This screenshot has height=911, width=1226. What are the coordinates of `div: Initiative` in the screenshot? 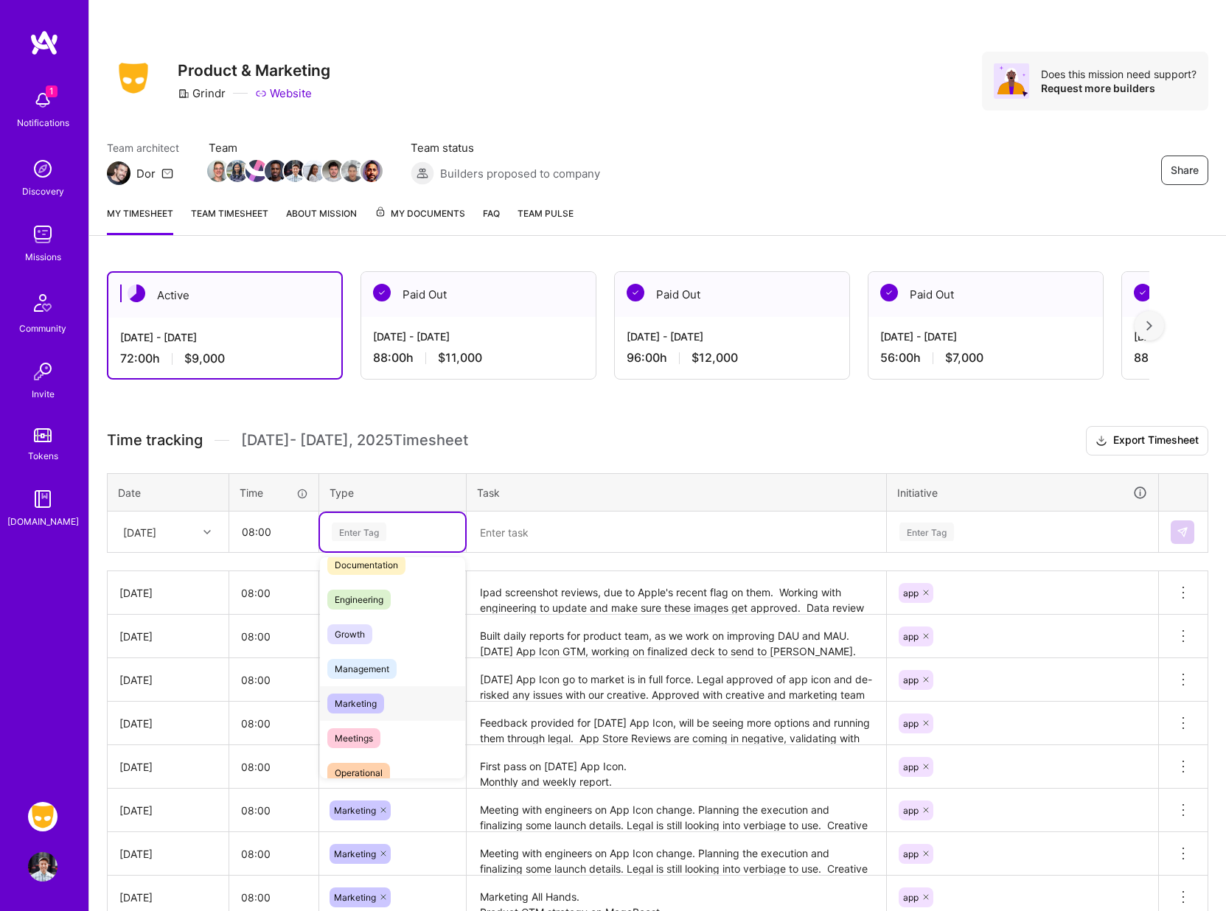 It's located at (1022, 492).